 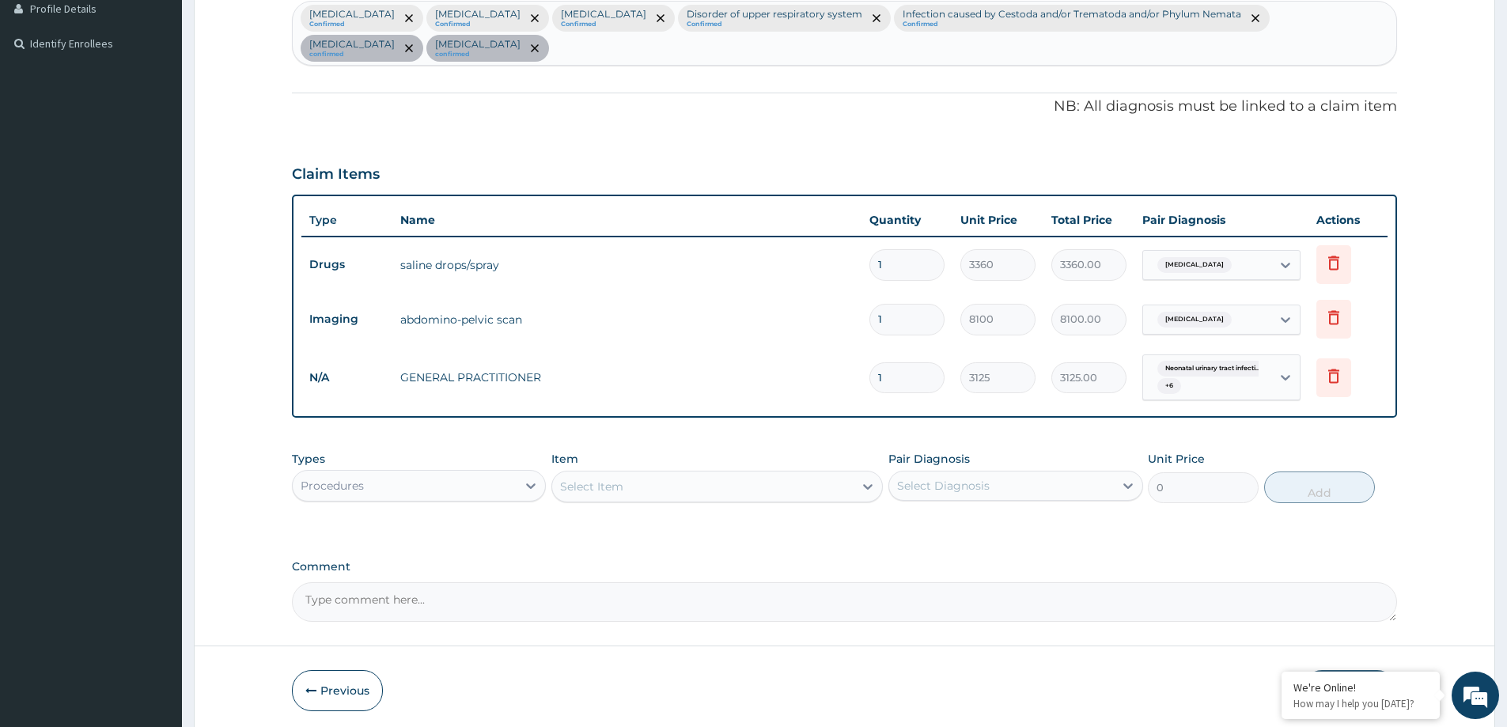 I want to click on span: + 6, so click(x=1169, y=386).